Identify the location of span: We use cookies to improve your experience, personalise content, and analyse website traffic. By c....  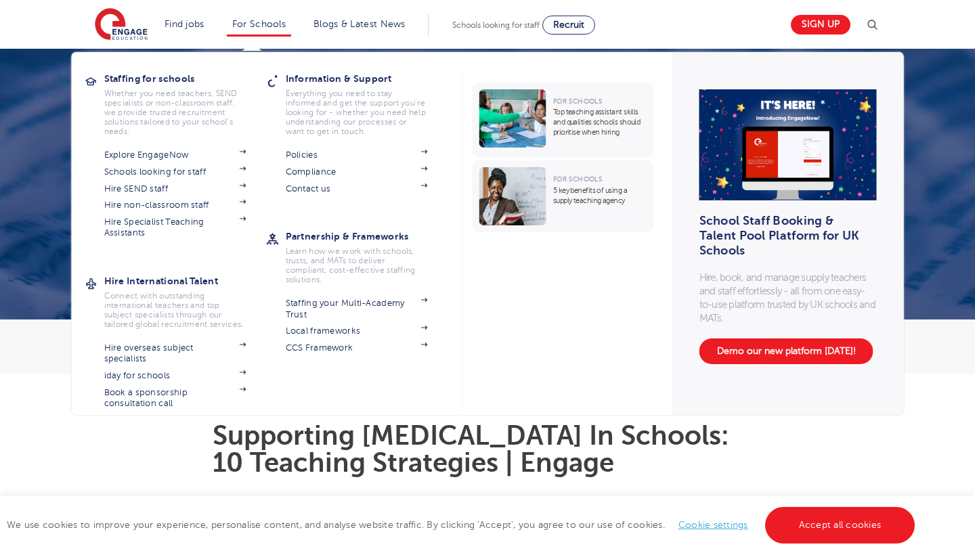
(462, 525).